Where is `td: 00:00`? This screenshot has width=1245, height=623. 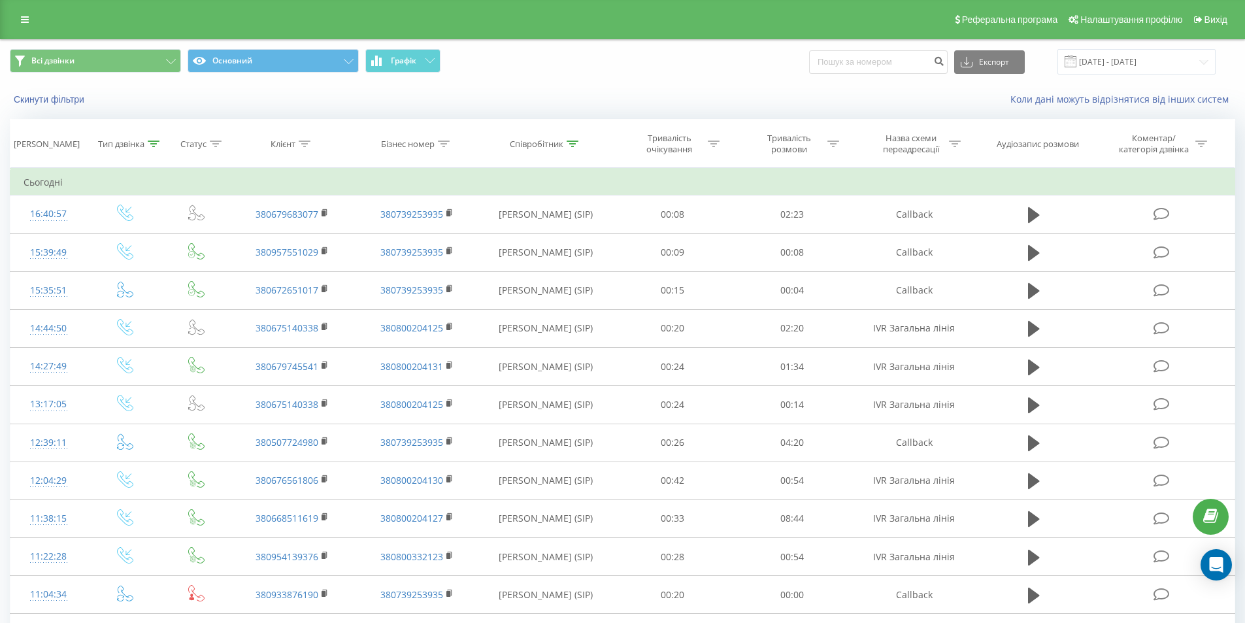
td: 00:00 is located at coordinates (792, 594).